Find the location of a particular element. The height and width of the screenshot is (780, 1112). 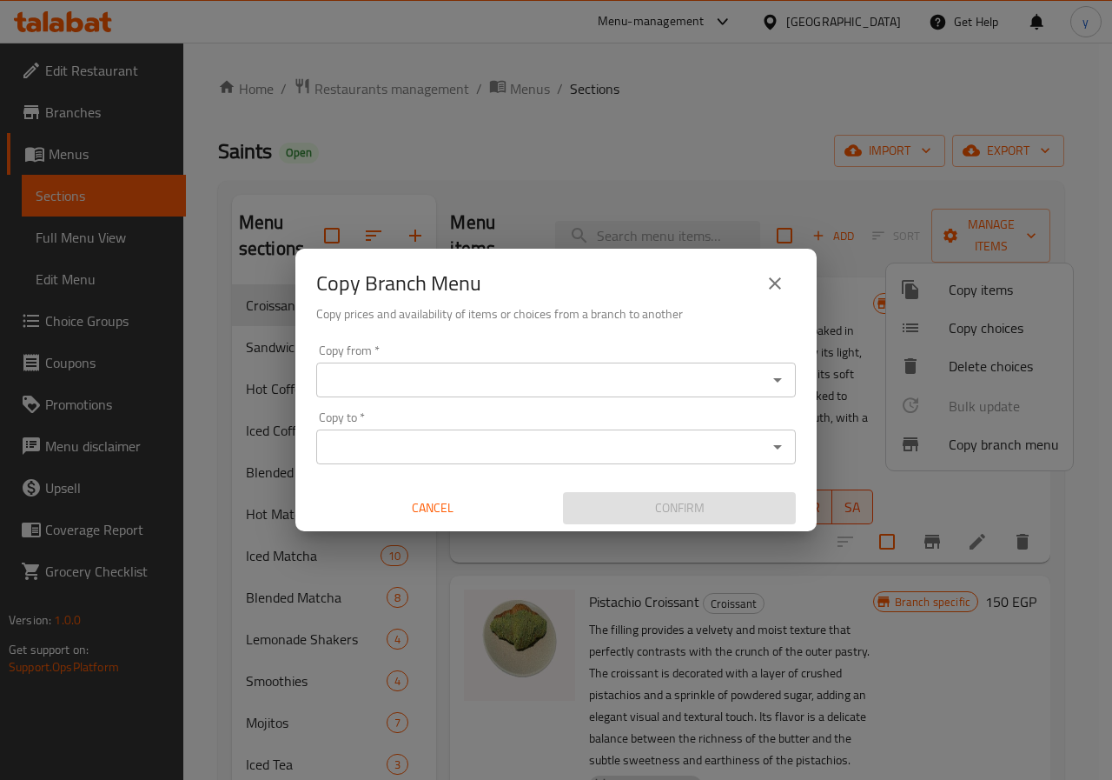

span: Cancel is located at coordinates (433, 508).